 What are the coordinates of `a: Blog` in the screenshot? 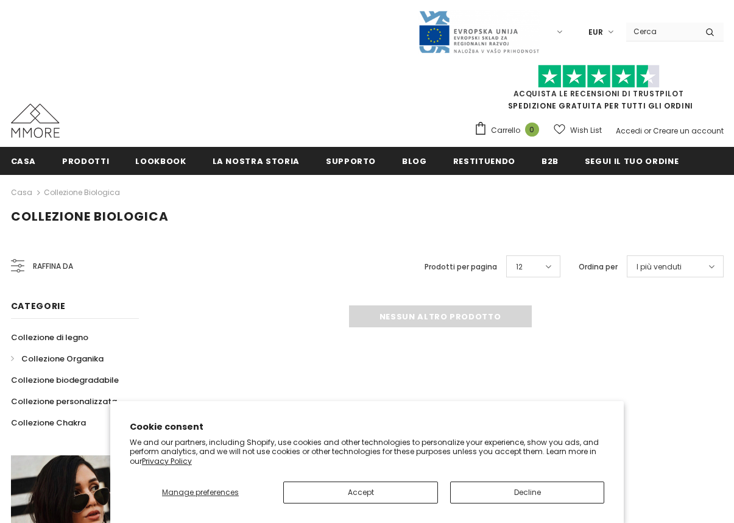 It's located at (414, 160).